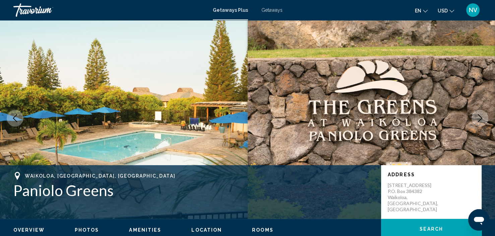 This screenshot has width=495, height=236. What do you see at coordinates (145, 230) in the screenshot?
I see `span: Amenities` at bounding box center [145, 230].